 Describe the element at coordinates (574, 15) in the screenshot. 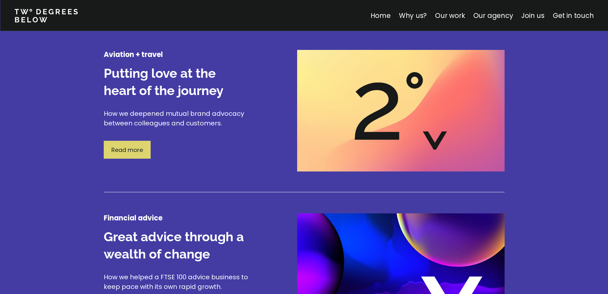

I see `a: Get in touch` at that location.